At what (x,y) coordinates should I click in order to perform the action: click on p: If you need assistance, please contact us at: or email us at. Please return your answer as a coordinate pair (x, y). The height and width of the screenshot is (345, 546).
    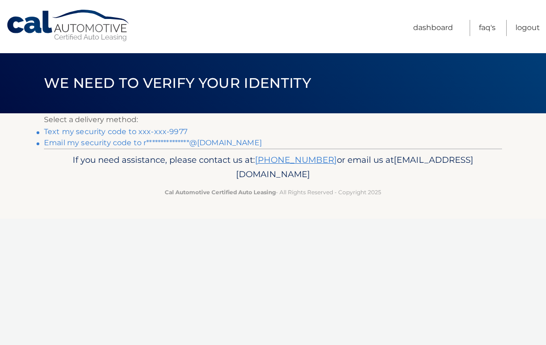
    Looking at the image, I should click on (273, 168).